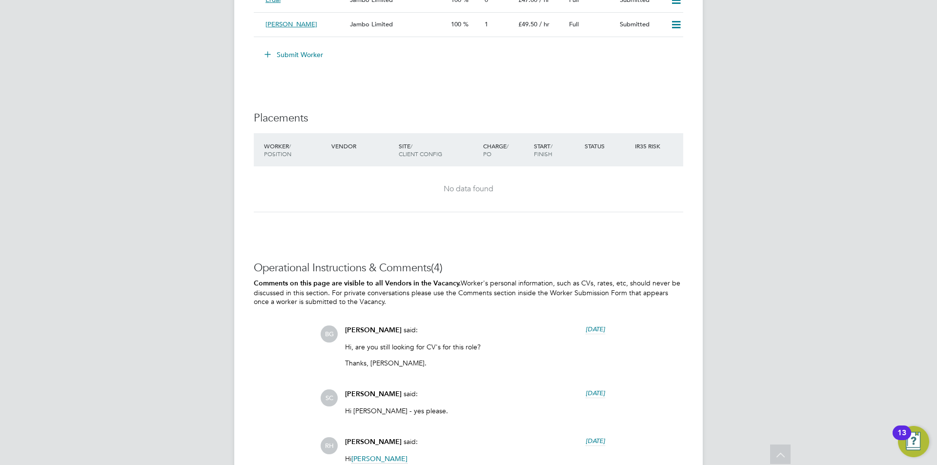 The width and height of the screenshot is (937, 465). What do you see at coordinates (329, 398) in the screenshot?
I see `span: SC` at bounding box center [329, 398].